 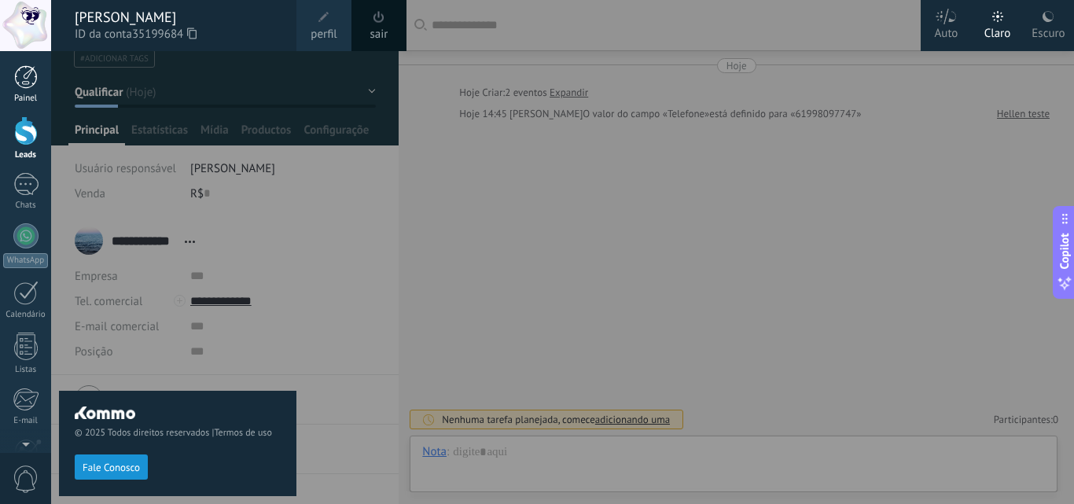 What do you see at coordinates (998, 31) in the screenshot?
I see `div: Claro` at bounding box center [998, 31].